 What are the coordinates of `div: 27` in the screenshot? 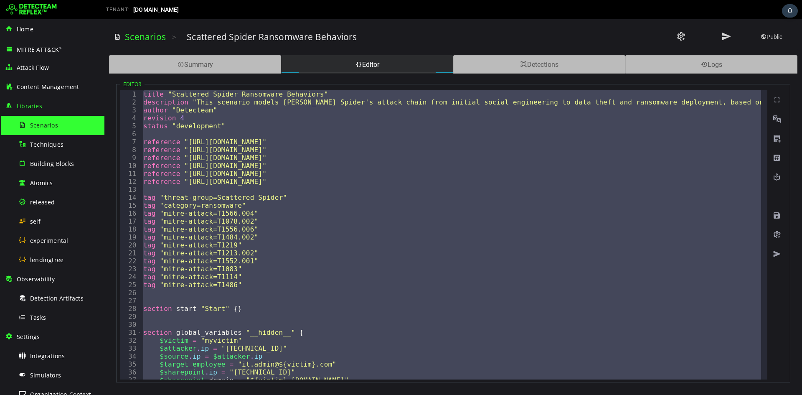 It's located at (26, 281).